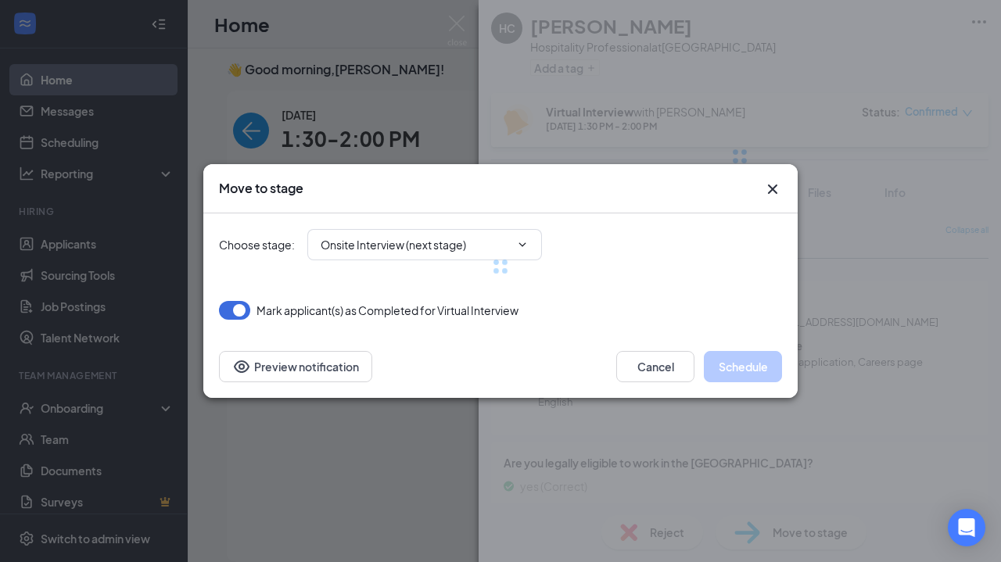 The height and width of the screenshot is (562, 1001). Describe the element at coordinates (261, 189) in the screenshot. I see `h3: Move to stage` at that location.